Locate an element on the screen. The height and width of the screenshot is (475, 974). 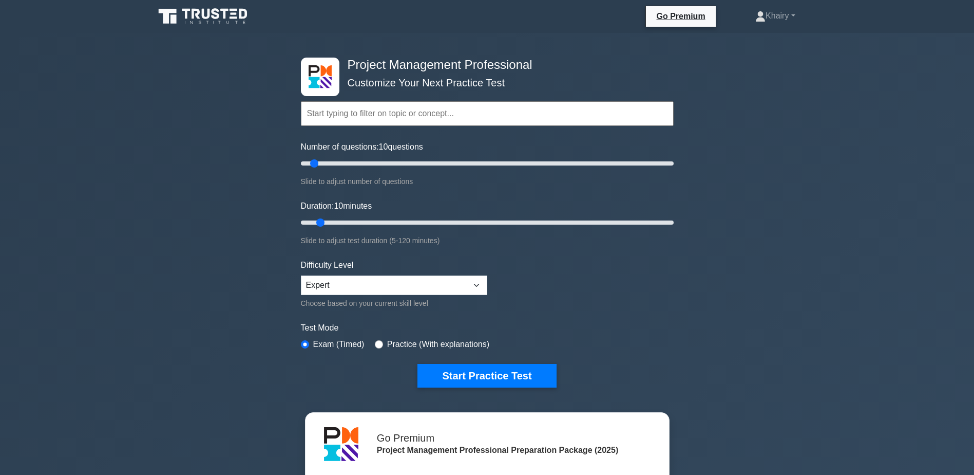
div: Slide to adjust test duration (5-120 minutes) is located at coordinates (487, 240).